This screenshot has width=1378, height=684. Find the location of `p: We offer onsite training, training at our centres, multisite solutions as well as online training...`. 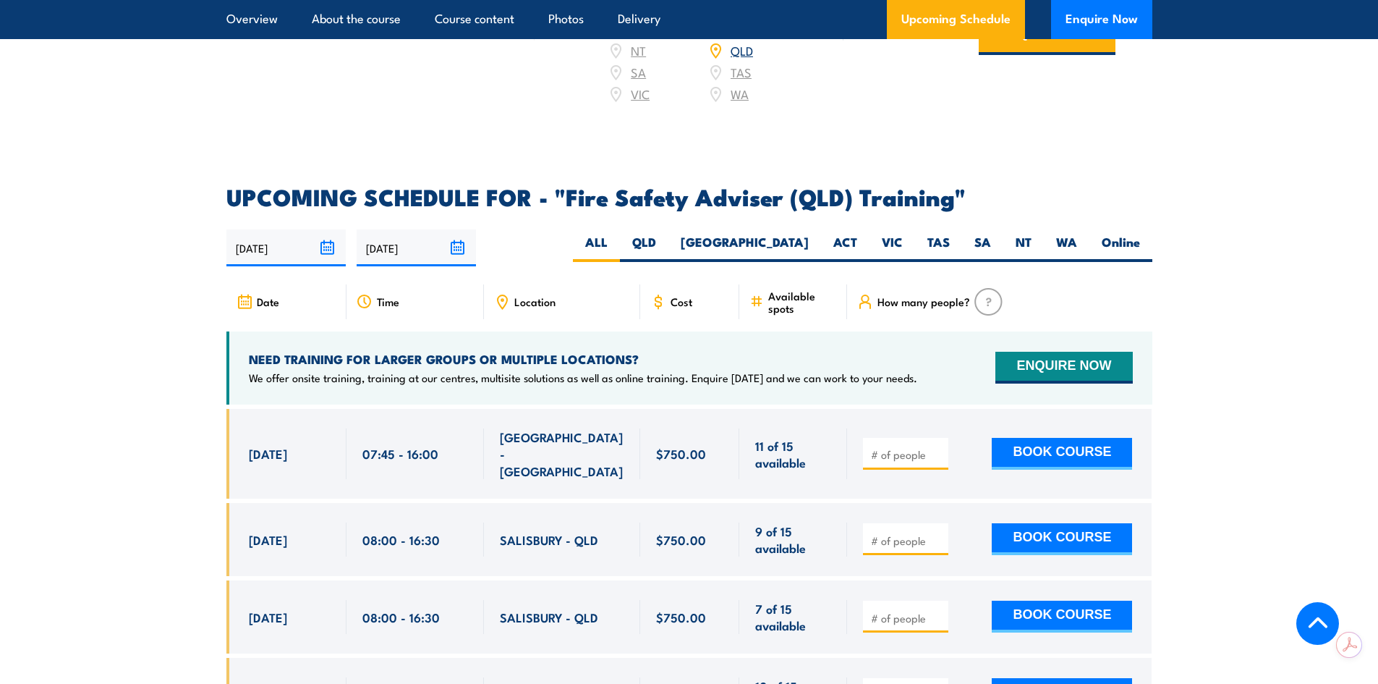

p: We offer onsite training, training at our centres, multisite solutions as well as online training... is located at coordinates (583, 378).